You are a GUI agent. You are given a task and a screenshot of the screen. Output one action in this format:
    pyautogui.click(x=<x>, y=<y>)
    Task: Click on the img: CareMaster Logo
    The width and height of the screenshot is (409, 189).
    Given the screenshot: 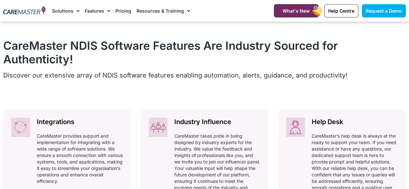 What is the action you would take?
    pyautogui.click(x=24, y=11)
    